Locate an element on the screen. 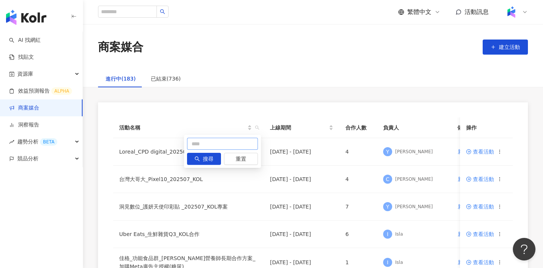 The image size is (543, 268). span: 趨勢分析 is located at coordinates (37, 142).